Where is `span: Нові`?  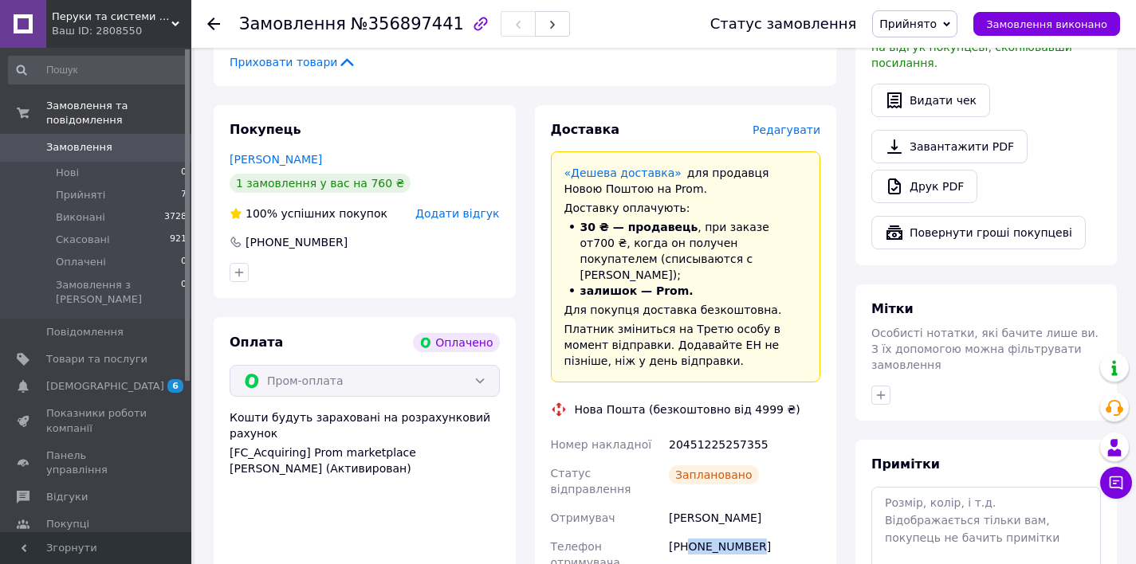
span: Нові is located at coordinates (67, 173).